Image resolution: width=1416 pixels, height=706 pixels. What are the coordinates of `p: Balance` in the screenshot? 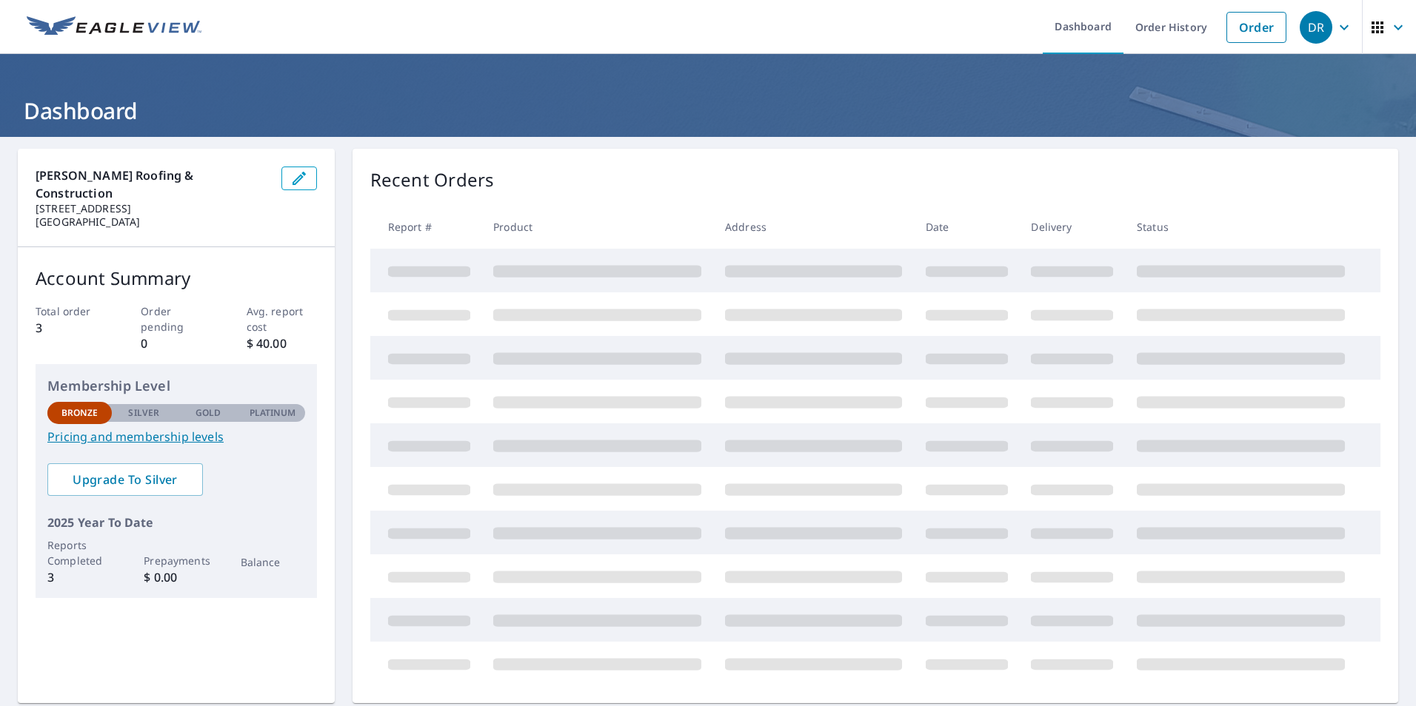 It's located at (272, 562).